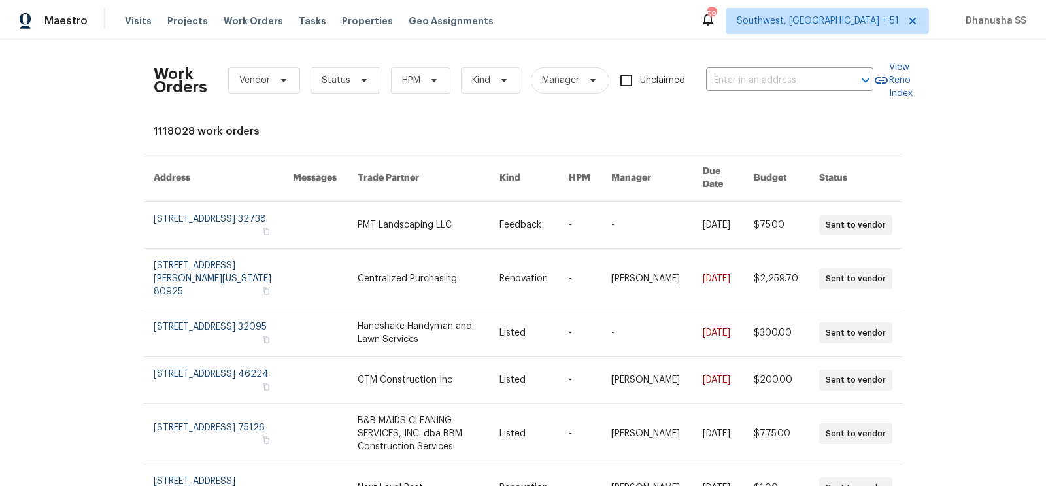  Describe the element at coordinates (418, 380) in the screenshot. I see `td: CTM Construction Inc` at that location.